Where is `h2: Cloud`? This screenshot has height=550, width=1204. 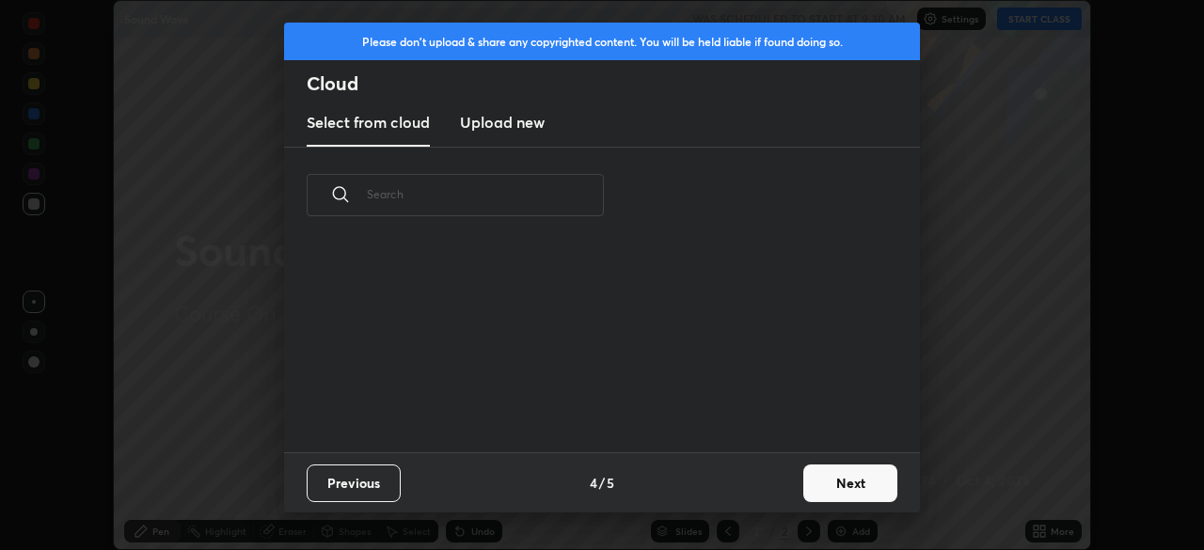 h2: Cloud is located at coordinates (613, 84).